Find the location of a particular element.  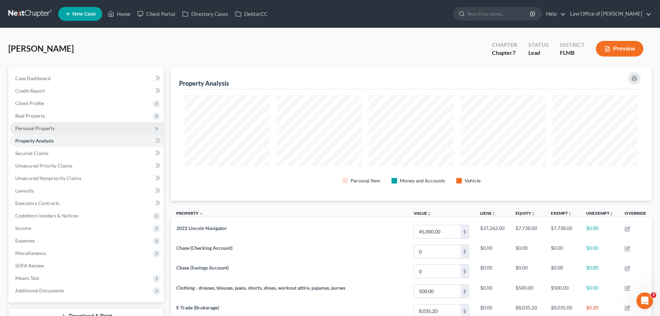

a: DebtorCC is located at coordinates (251, 14).